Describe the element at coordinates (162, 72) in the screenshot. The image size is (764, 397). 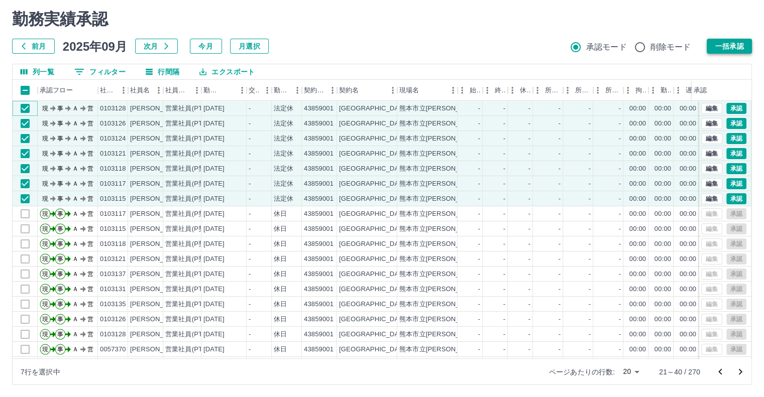
I see `button: 行間隔` at that location.